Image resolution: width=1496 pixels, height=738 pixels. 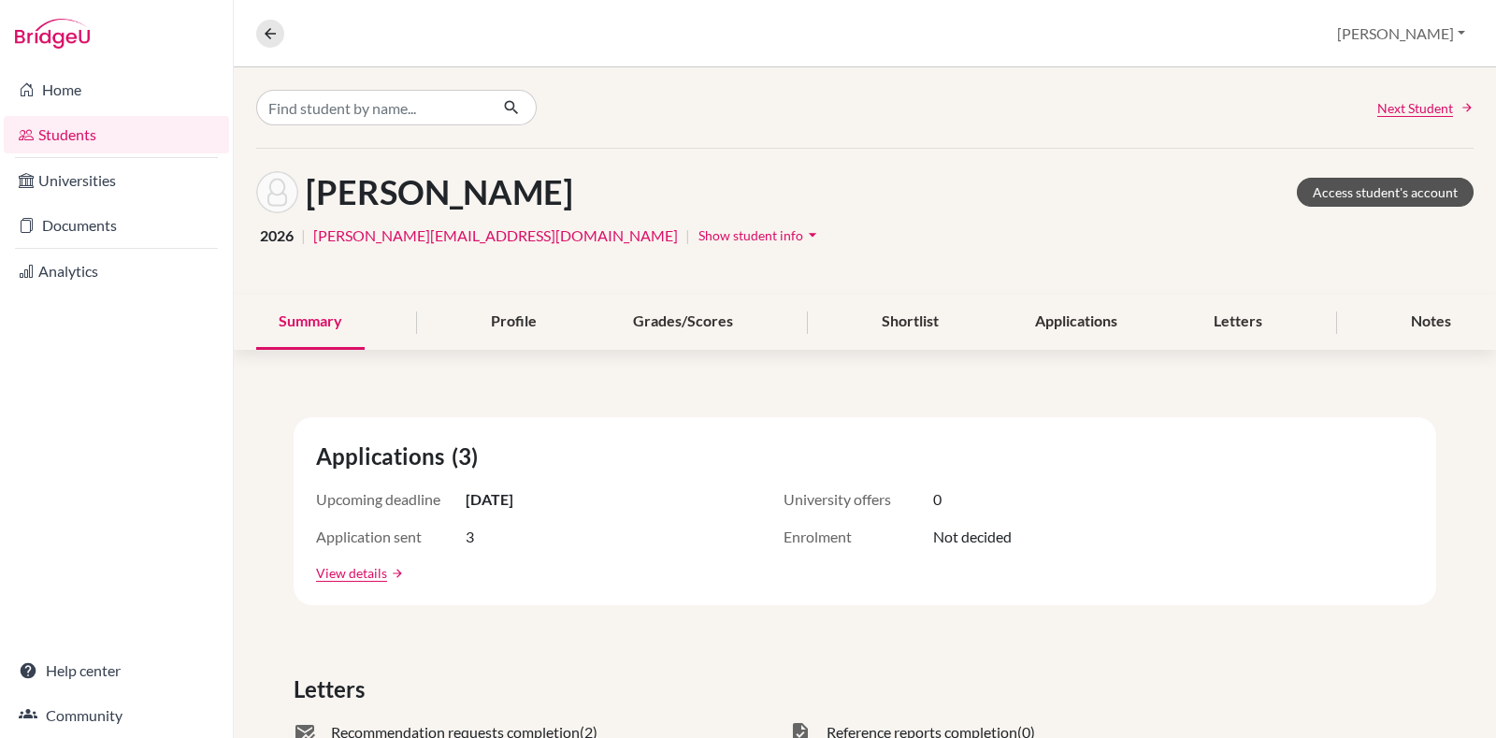 What do you see at coordinates (116, 90) in the screenshot?
I see `a: Home` at bounding box center [116, 90].